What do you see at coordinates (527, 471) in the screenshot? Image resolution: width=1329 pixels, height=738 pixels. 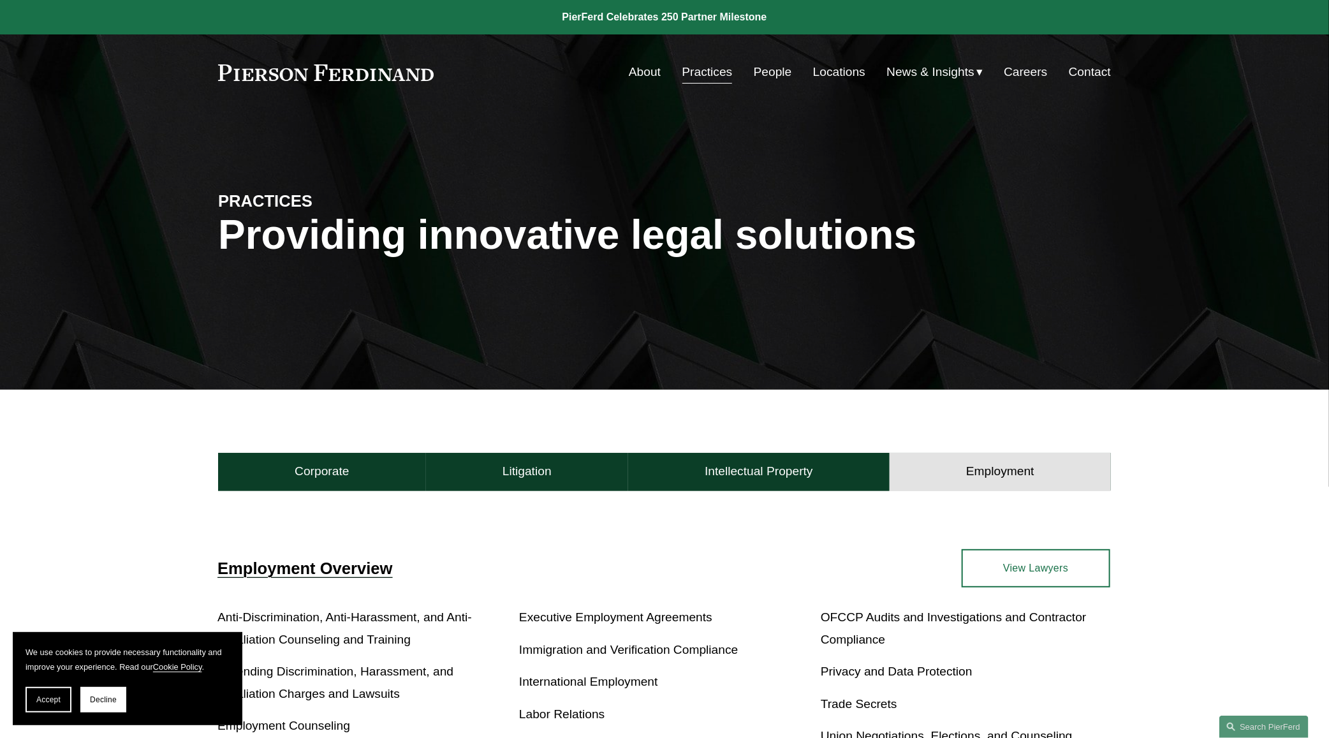 I see `h4: Litigation` at bounding box center [527, 471].